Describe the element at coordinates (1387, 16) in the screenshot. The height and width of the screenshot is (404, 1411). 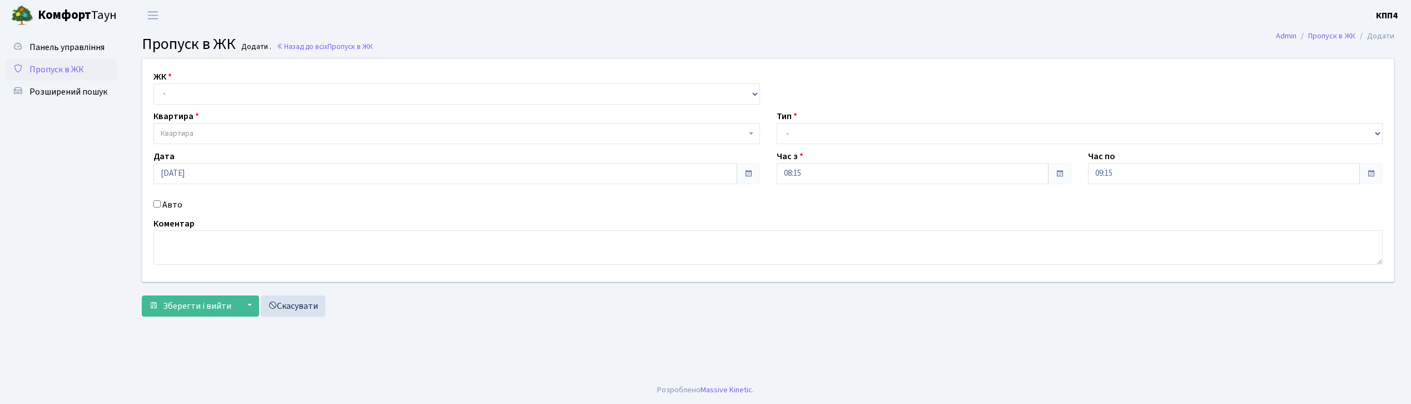
I see `a: КПП4` at that location.